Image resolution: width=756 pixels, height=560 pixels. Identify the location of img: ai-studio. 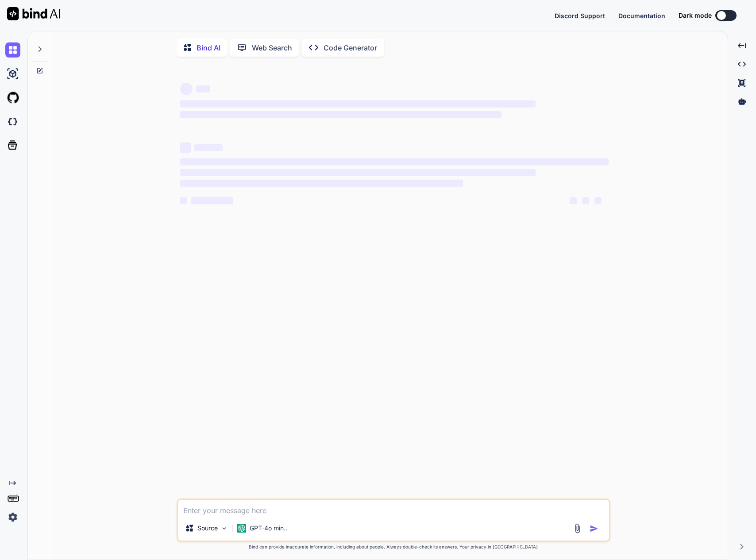
(13, 74).